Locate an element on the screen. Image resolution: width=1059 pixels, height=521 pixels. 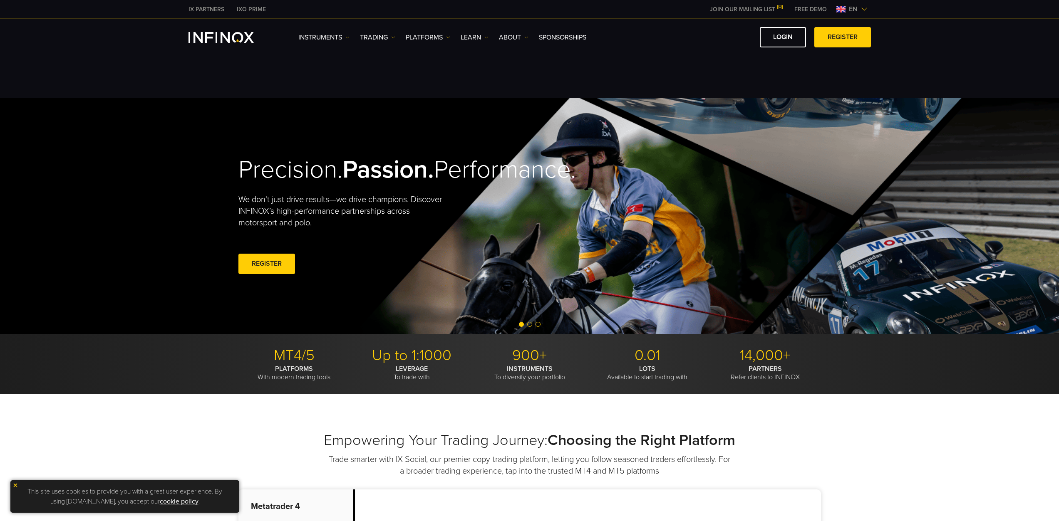
a: cookie policy is located at coordinates (179, 502).